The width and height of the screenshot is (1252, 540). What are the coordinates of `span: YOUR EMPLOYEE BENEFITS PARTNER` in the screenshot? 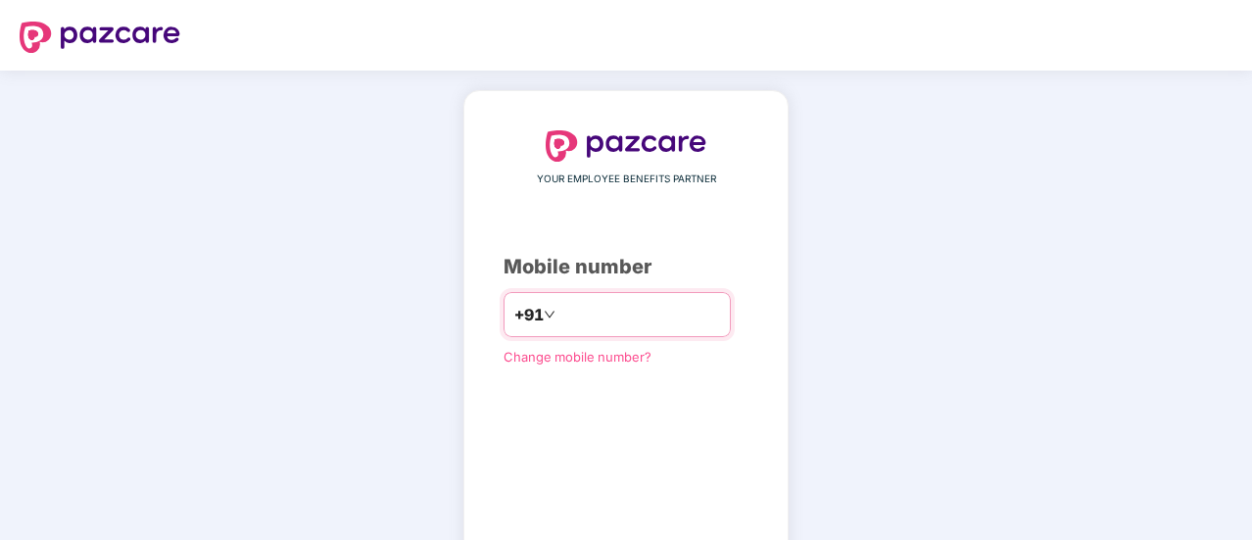 It's located at (626, 179).